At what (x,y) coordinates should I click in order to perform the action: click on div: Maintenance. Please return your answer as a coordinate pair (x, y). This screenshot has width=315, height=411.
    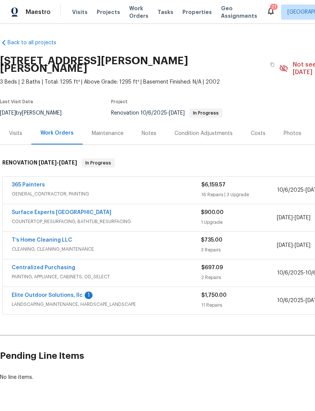
    Looking at the image, I should click on (108, 133).